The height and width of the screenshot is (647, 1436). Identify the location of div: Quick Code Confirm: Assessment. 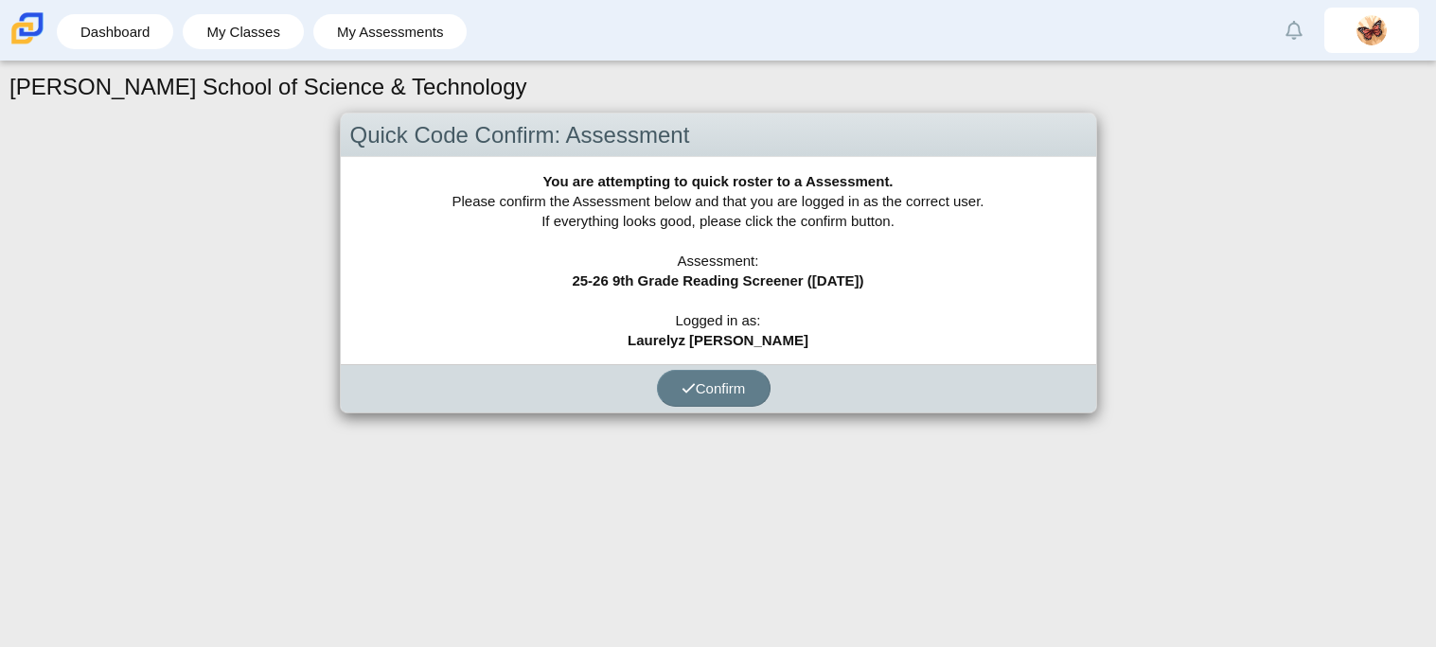
(718, 135).